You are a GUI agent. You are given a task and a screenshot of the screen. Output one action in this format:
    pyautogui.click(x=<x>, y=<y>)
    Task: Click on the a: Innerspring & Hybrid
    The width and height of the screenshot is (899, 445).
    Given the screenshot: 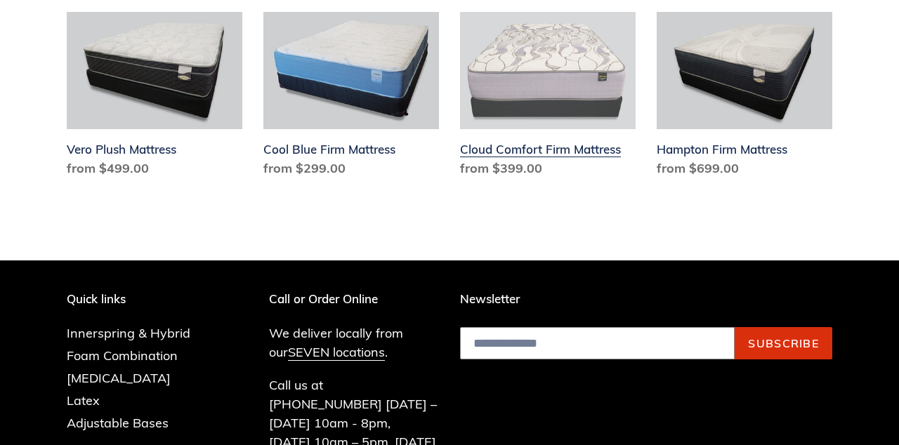 What is the action you would take?
    pyautogui.click(x=129, y=333)
    